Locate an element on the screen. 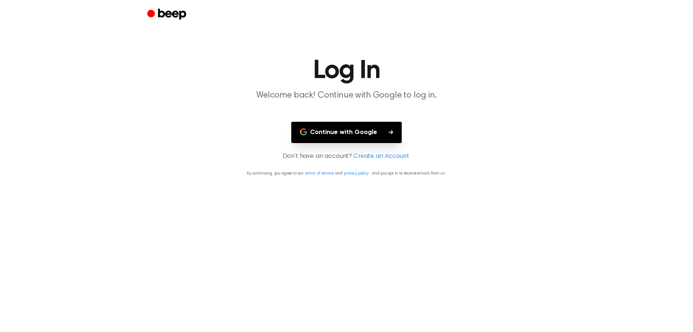 This screenshot has height=332, width=693. a: terms of service is located at coordinates (319, 173).